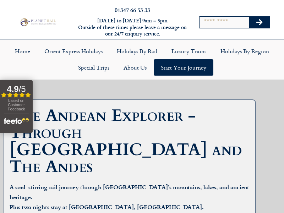 The height and width of the screenshot is (213, 284). I want to click on img: Planet Rail Train Holidays Logo, so click(38, 22).